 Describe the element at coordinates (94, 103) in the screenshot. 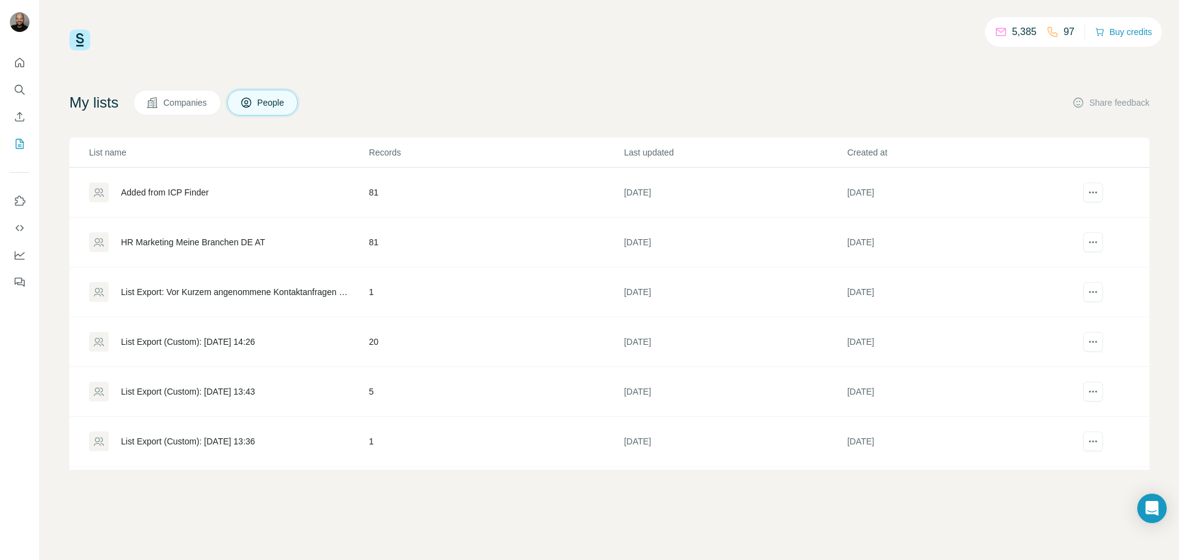

I see `h4: My lists` at that location.